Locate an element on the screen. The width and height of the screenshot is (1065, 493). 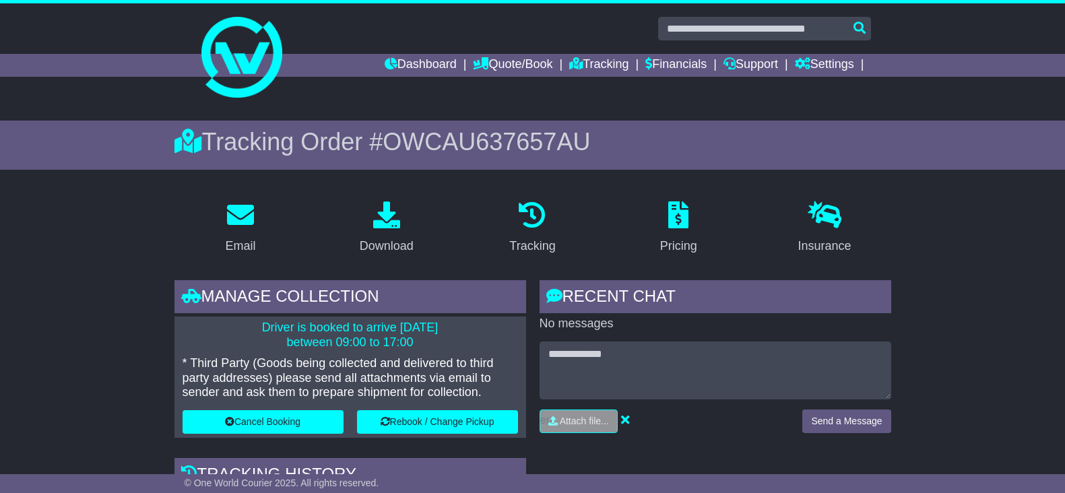
a: Quote/Book is located at coordinates (512, 65).